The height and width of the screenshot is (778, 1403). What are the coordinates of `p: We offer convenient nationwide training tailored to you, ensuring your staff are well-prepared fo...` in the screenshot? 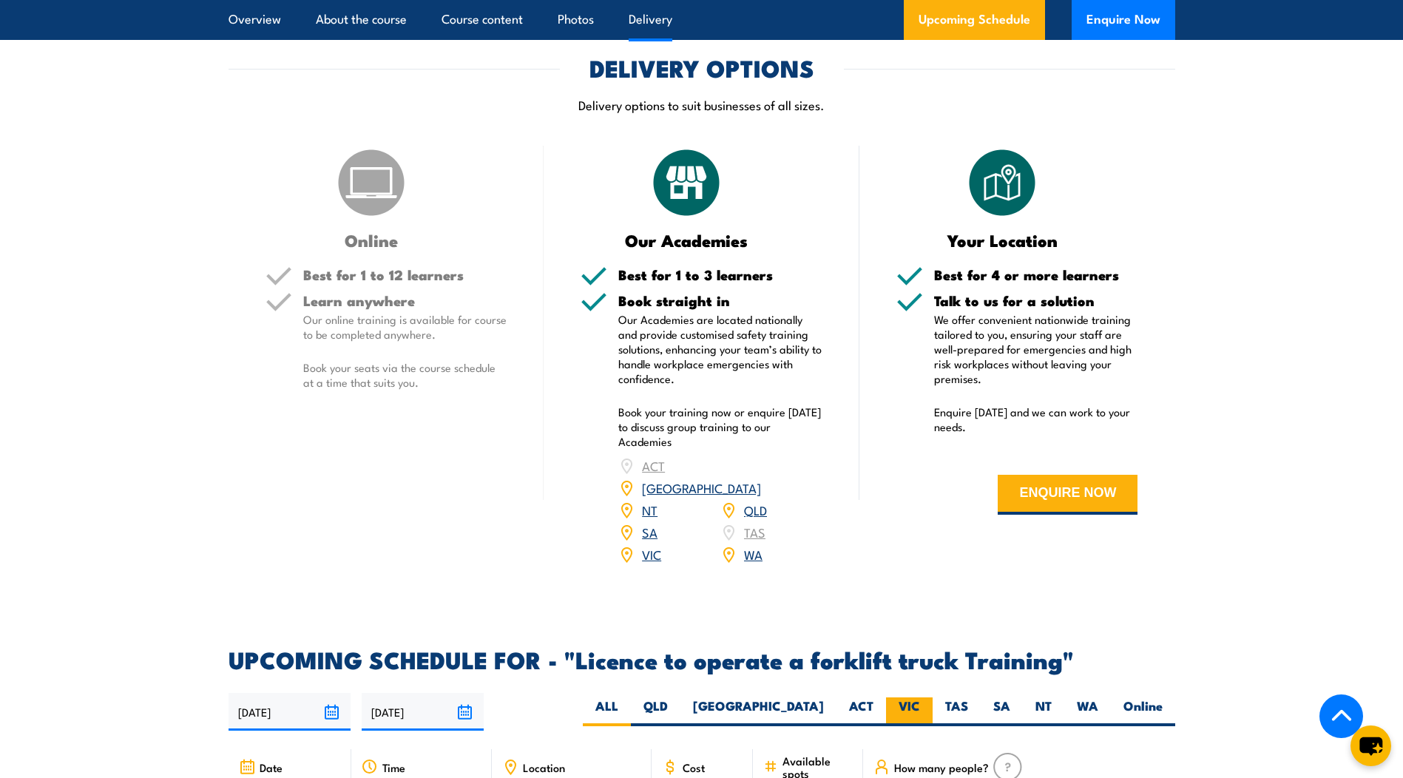 It's located at (1036, 349).